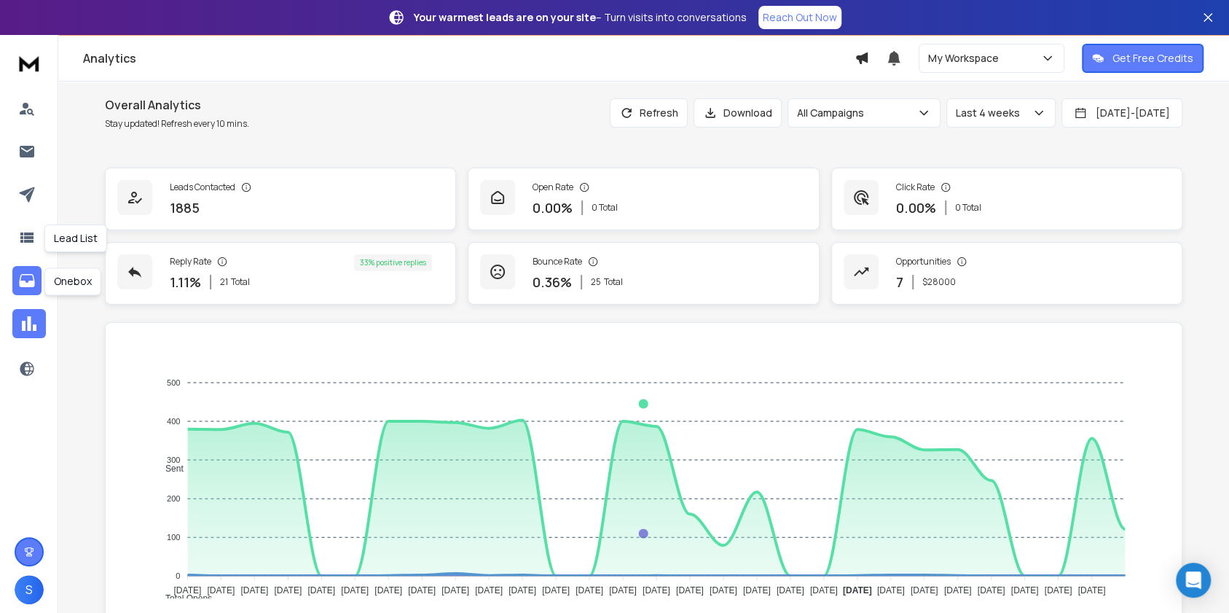  I want to click on tspan: 0, so click(178, 576).